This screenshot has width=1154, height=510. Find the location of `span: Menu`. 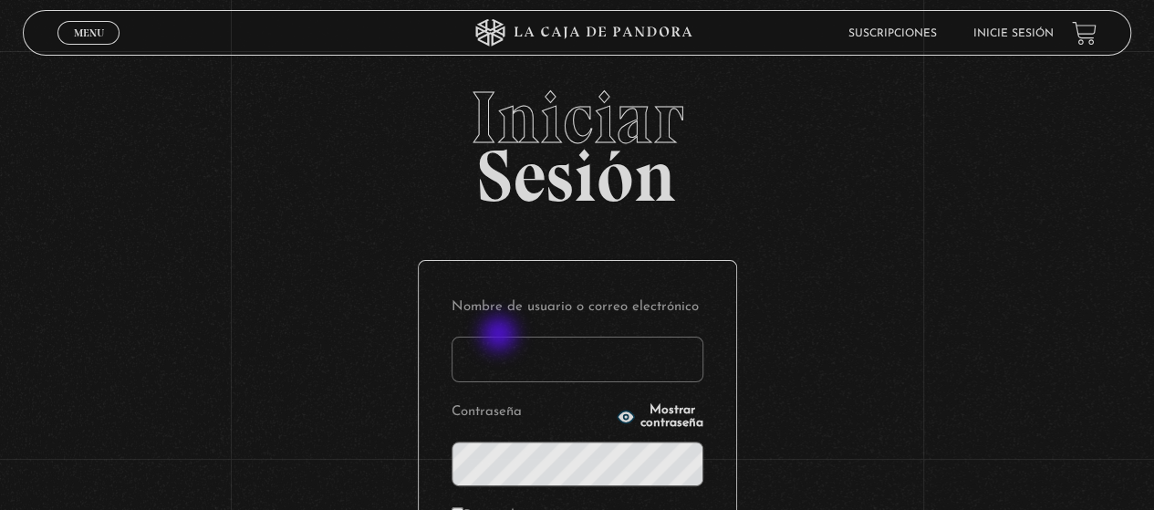

span: Menu is located at coordinates (89, 33).